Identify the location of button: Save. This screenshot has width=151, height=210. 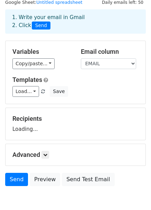
(59, 91).